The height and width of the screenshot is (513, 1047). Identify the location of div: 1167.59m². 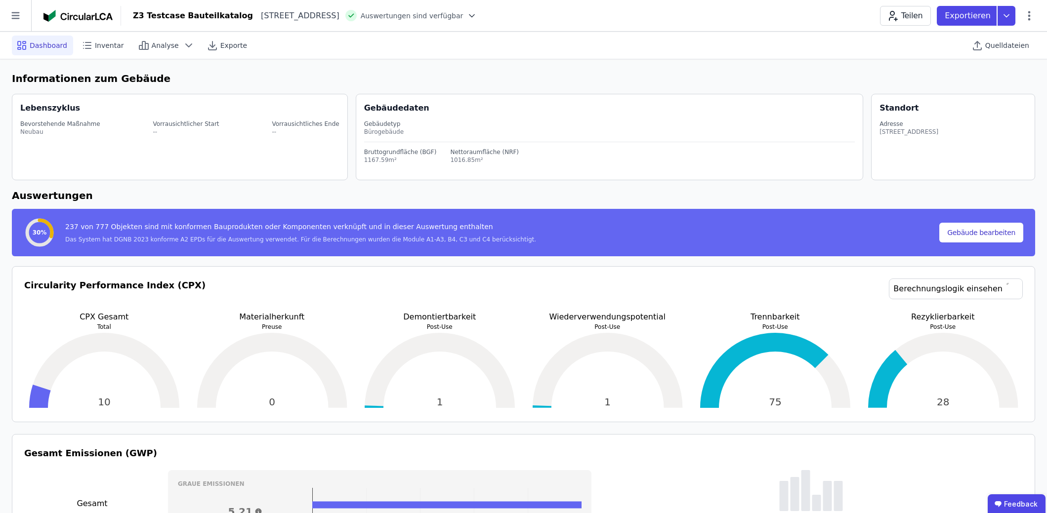
(400, 160).